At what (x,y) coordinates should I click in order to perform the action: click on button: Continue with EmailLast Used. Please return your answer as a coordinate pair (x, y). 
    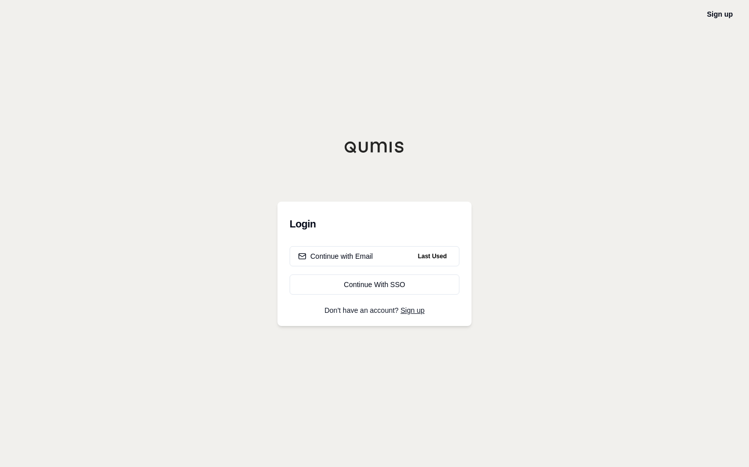
    Looking at the image, I should click on (375, 256).